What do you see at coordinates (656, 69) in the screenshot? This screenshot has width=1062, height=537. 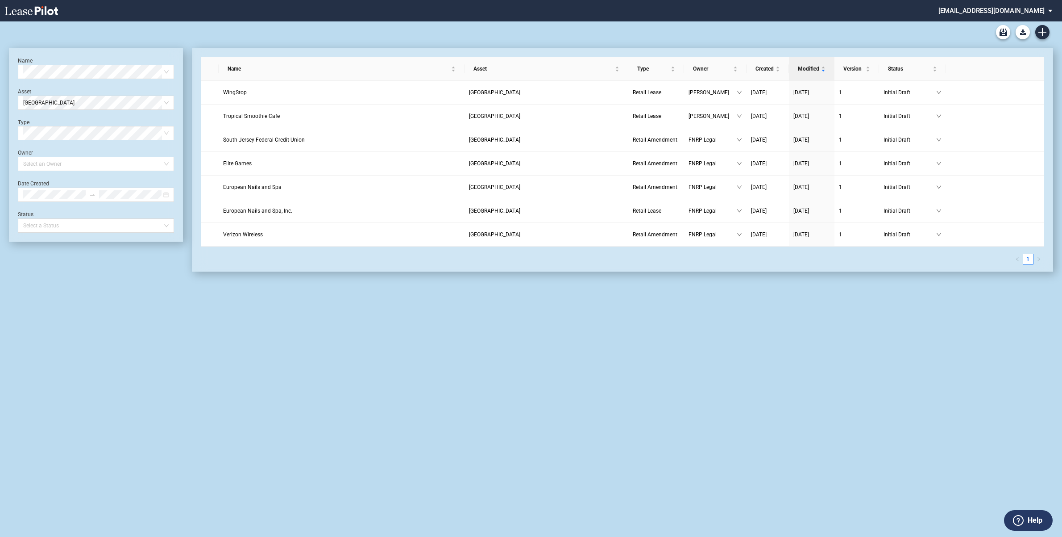 I see `th: Type` at bounding box center [656, 69].